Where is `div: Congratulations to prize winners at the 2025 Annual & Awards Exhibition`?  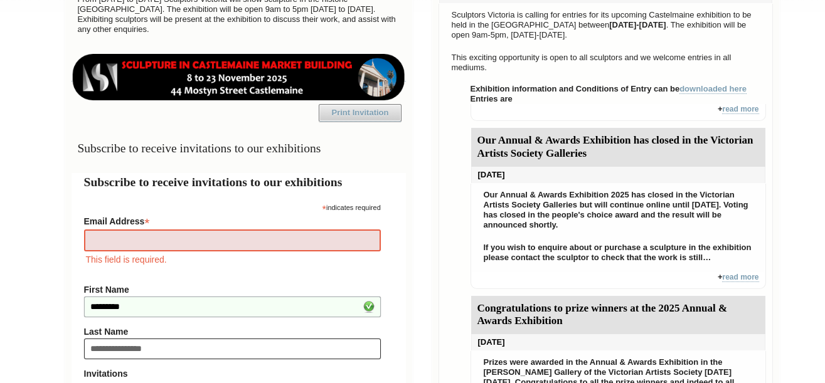
div: Congratulations to prize winners at the 2025 Annual & Awards Exhibition is located at coordinates (618, 315).